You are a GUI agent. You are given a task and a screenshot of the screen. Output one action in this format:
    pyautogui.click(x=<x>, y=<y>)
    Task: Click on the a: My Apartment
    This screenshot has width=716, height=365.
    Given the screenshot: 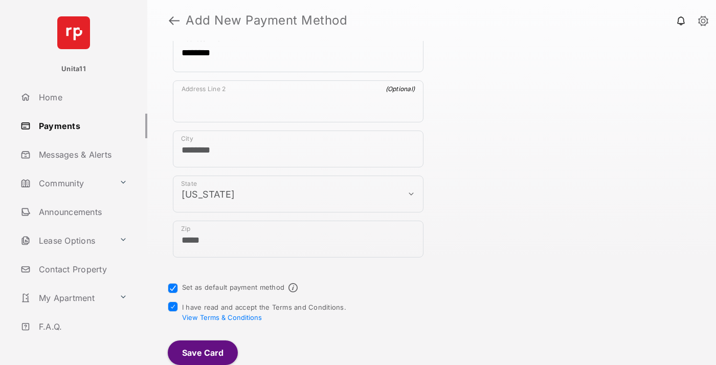 What is the action you would take?
    pyautogui.click(x=65, y=298)
    